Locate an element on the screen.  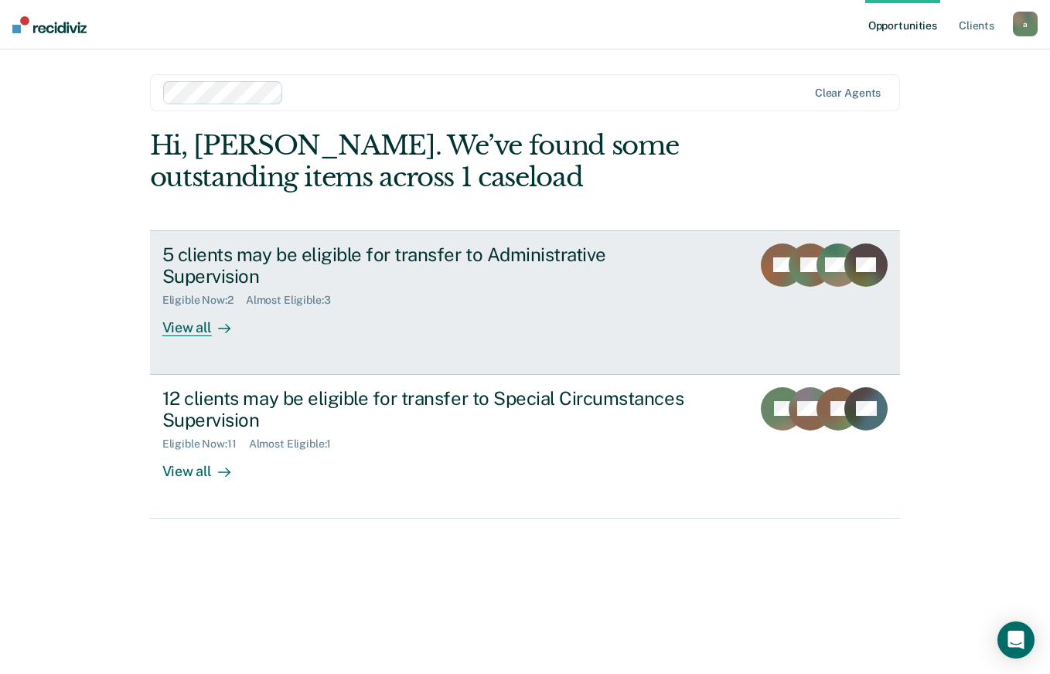
div: 5 clients may be eligible for transfer to Administrative Supervision is located at coordinates (434, 266).